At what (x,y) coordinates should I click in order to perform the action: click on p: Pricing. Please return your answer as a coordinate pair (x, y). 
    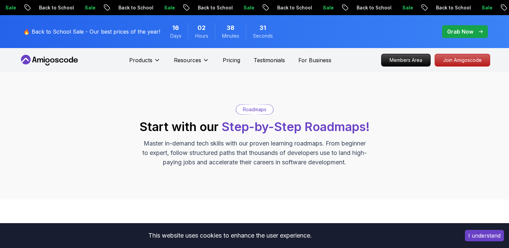
    Looking at the image, I should click on (231, 60).